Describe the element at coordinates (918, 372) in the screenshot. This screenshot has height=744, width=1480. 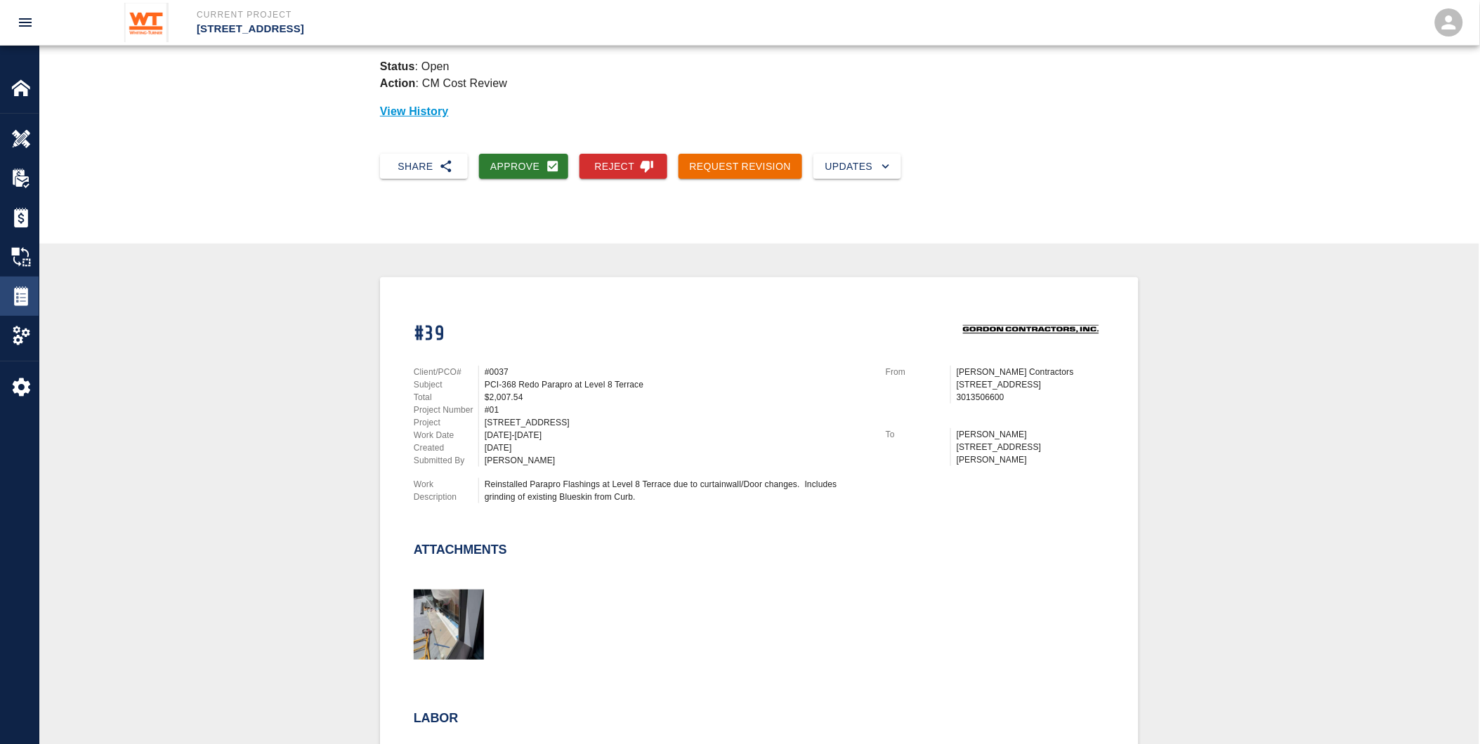
I see `p: From` at that location.